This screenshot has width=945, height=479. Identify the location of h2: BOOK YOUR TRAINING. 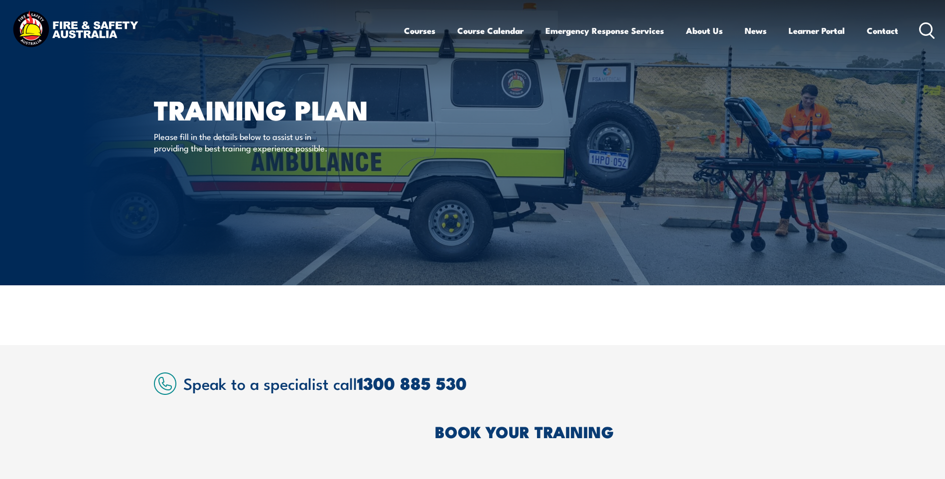
(613, 431).